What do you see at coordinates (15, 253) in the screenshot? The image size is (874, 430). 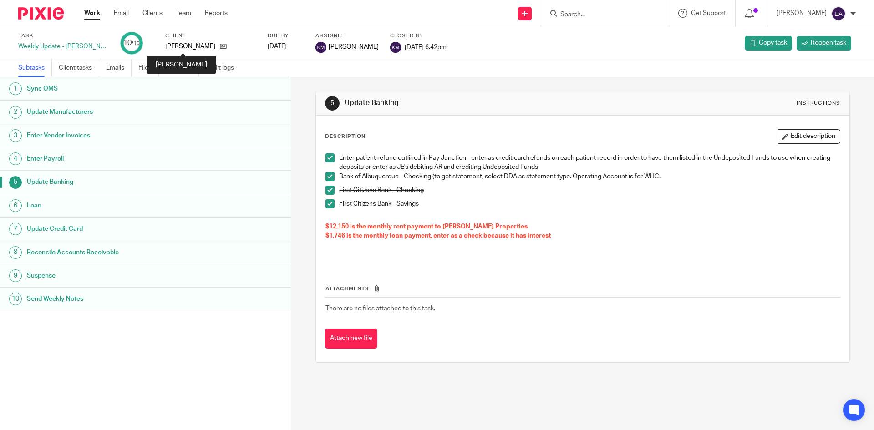 I see `div: 8` at bounding box center [15, 253].